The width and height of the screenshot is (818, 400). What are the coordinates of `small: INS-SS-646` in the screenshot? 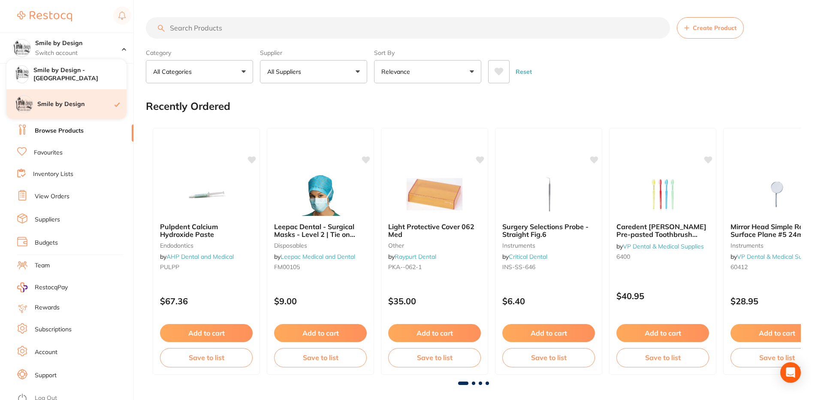 It's located at (548, 267).